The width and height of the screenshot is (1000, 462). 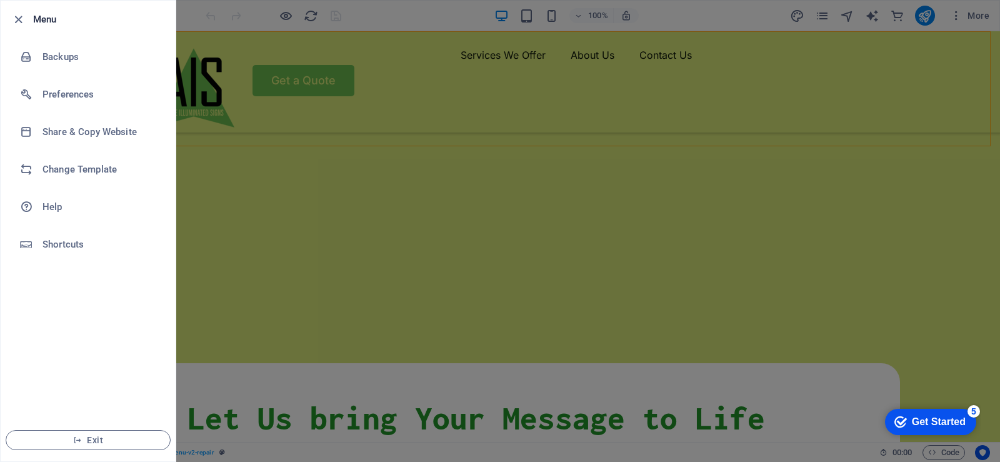 I want to click on h6: Help, so click(x=100, y=207).